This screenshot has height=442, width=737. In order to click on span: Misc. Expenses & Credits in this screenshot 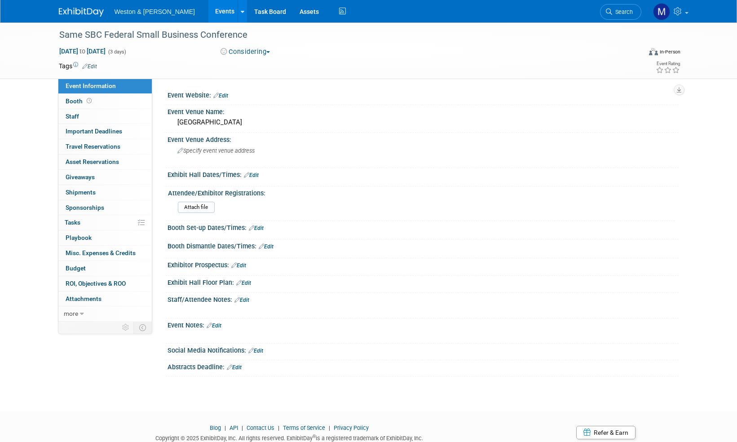, I will do `click(101, 253)`.